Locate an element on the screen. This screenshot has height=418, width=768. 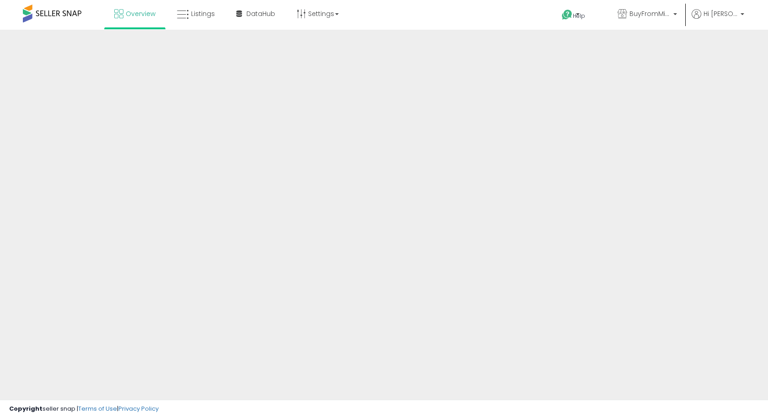
span: BuyFromMike is located at coordinates (650, 14).